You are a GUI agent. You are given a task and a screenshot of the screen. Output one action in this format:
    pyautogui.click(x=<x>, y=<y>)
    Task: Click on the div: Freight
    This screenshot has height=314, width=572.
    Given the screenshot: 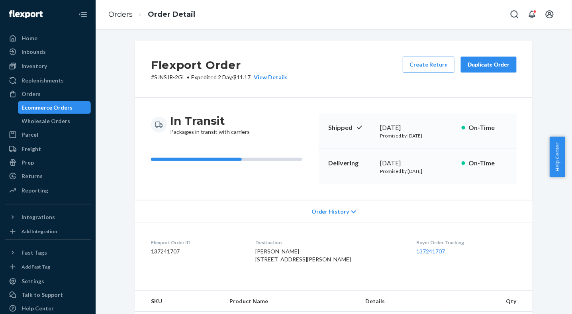 What is the action you would take?
    pyautogui.click(x=31, y=149)
    